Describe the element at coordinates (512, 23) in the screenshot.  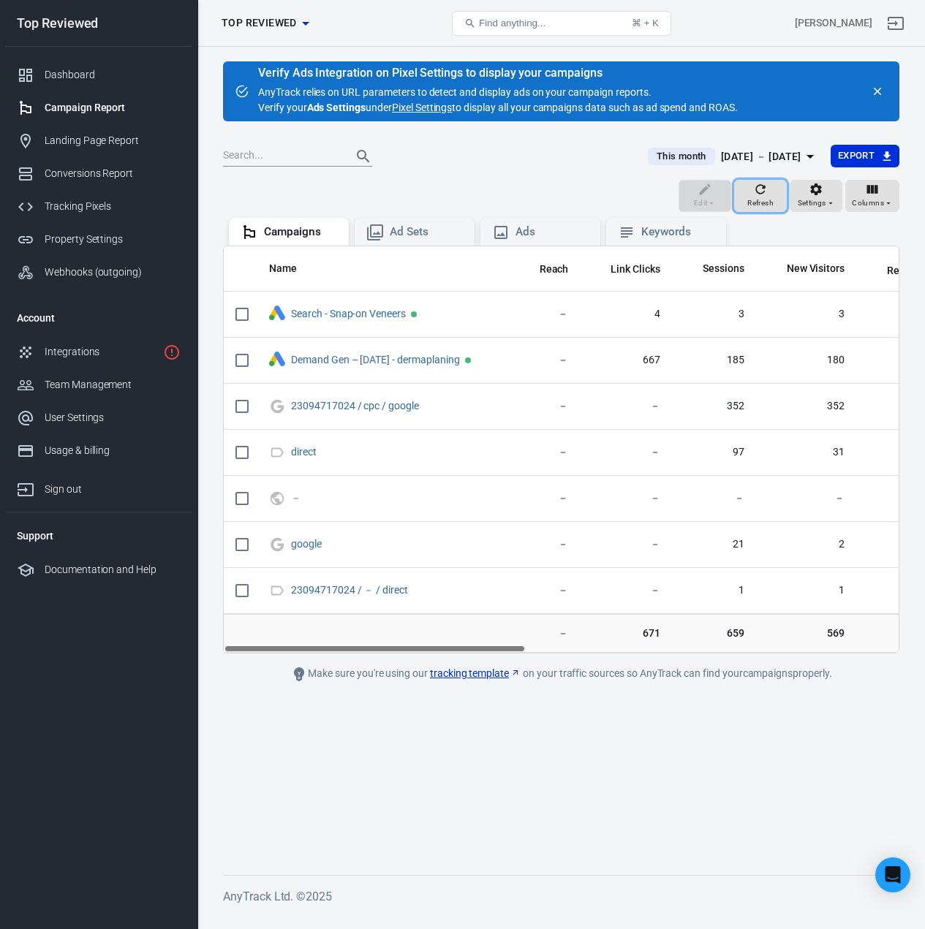
I see `span: Find anything...` at that location.